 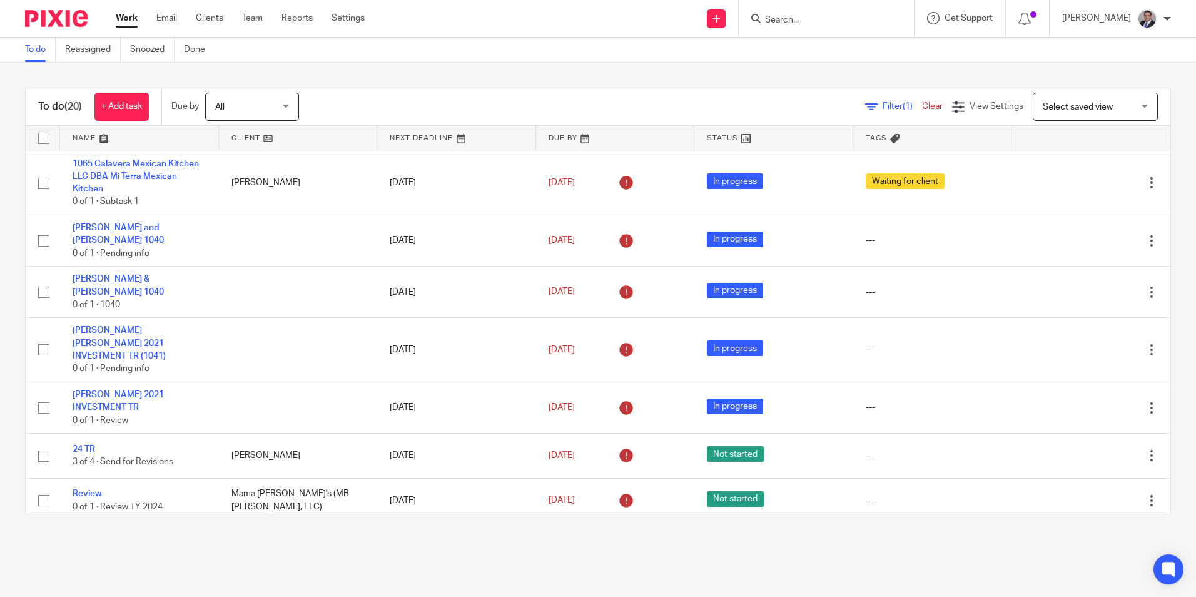 What do you see at coordinates (40, 49) in the screenshot?
I see `a: To do` at bounding box center [40, 49].